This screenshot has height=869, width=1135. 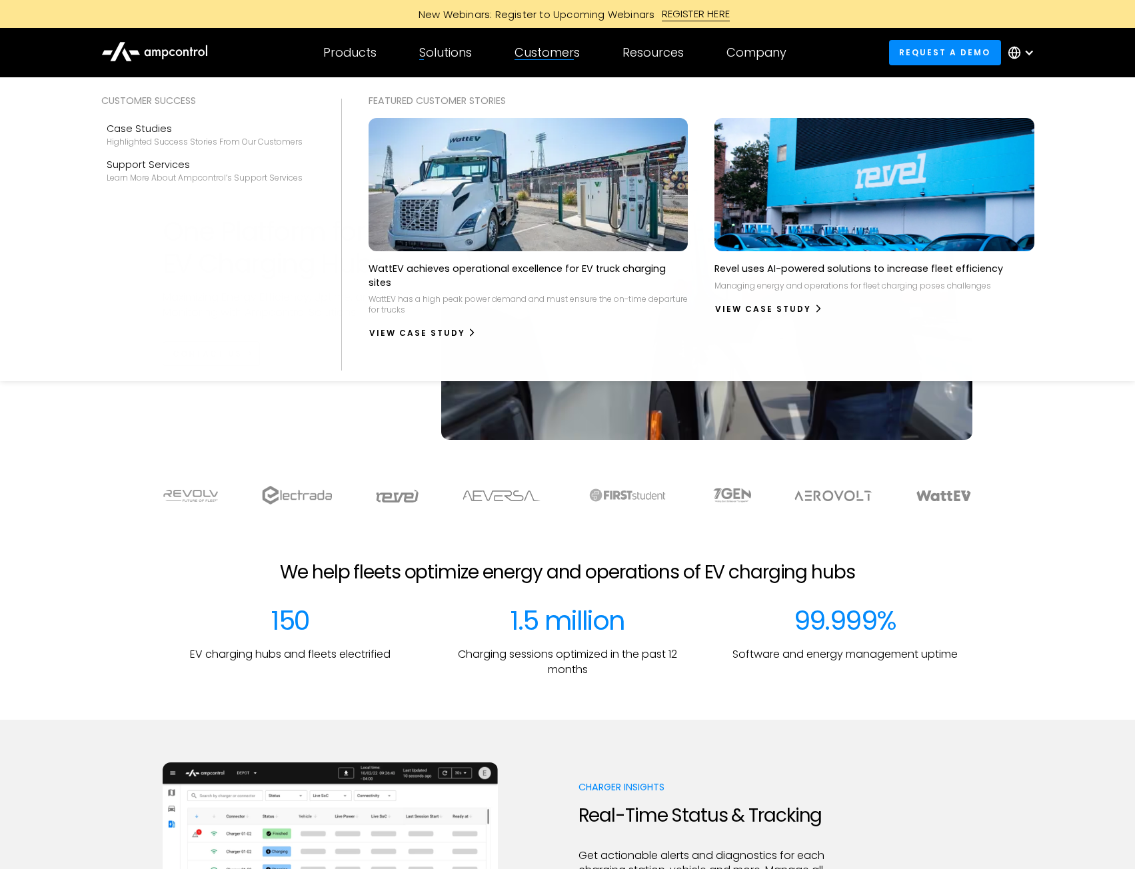 What do you see at coordinates (945, 52) in the screenshot?
I see `a: Request a demo` at bounding box center [945, 52].